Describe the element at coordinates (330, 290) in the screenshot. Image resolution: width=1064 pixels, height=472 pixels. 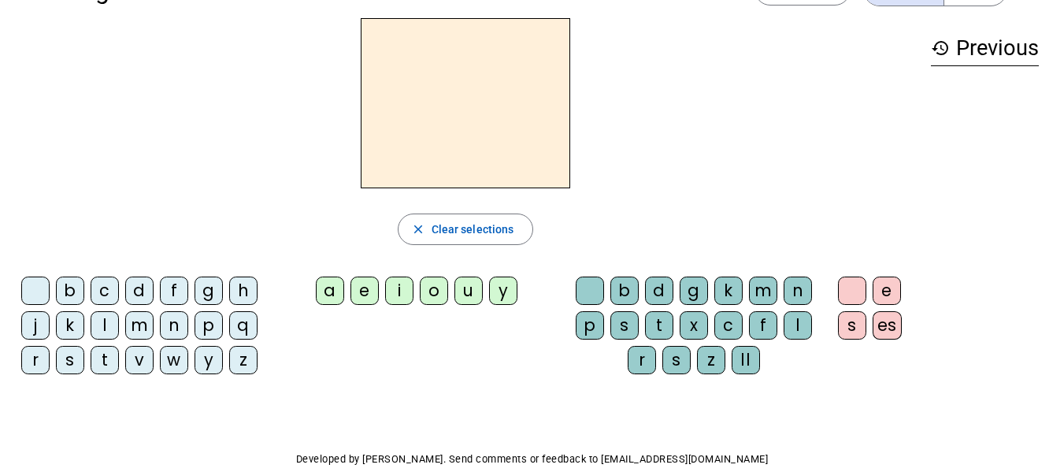
I see `div: a` at that location.